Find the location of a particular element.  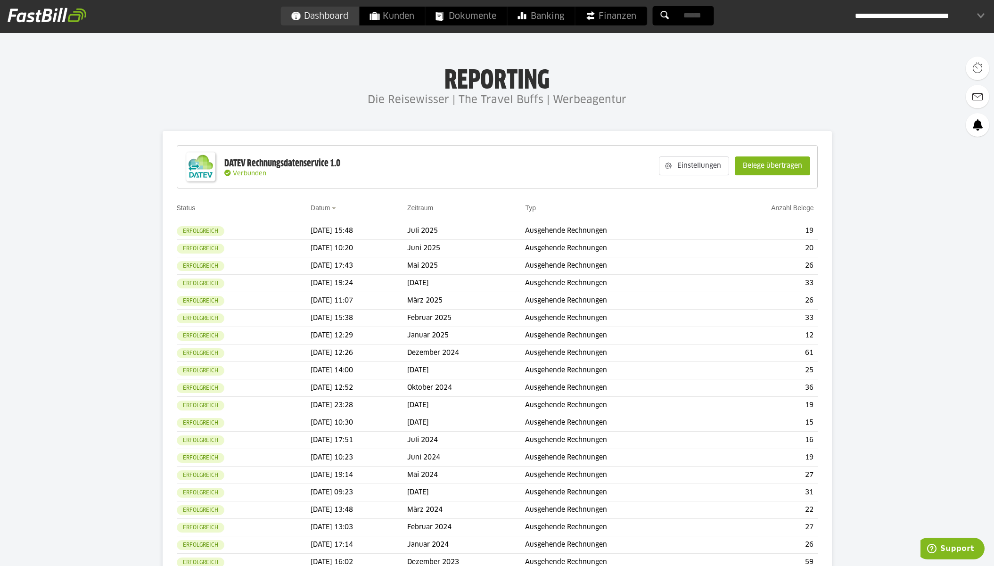

td: Januar 2025 is located at coordinates (466, 335).